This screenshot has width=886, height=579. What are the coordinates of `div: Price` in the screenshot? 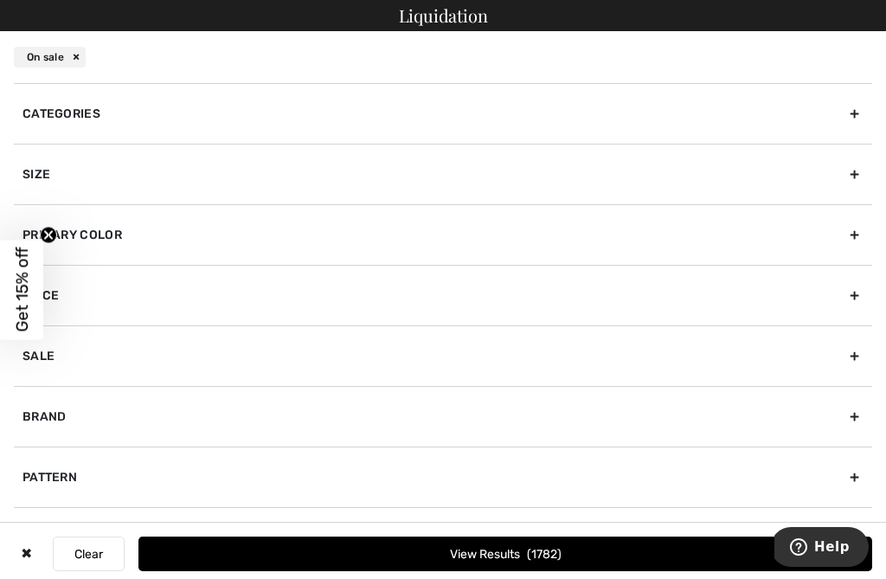 It's located at (443, 295).